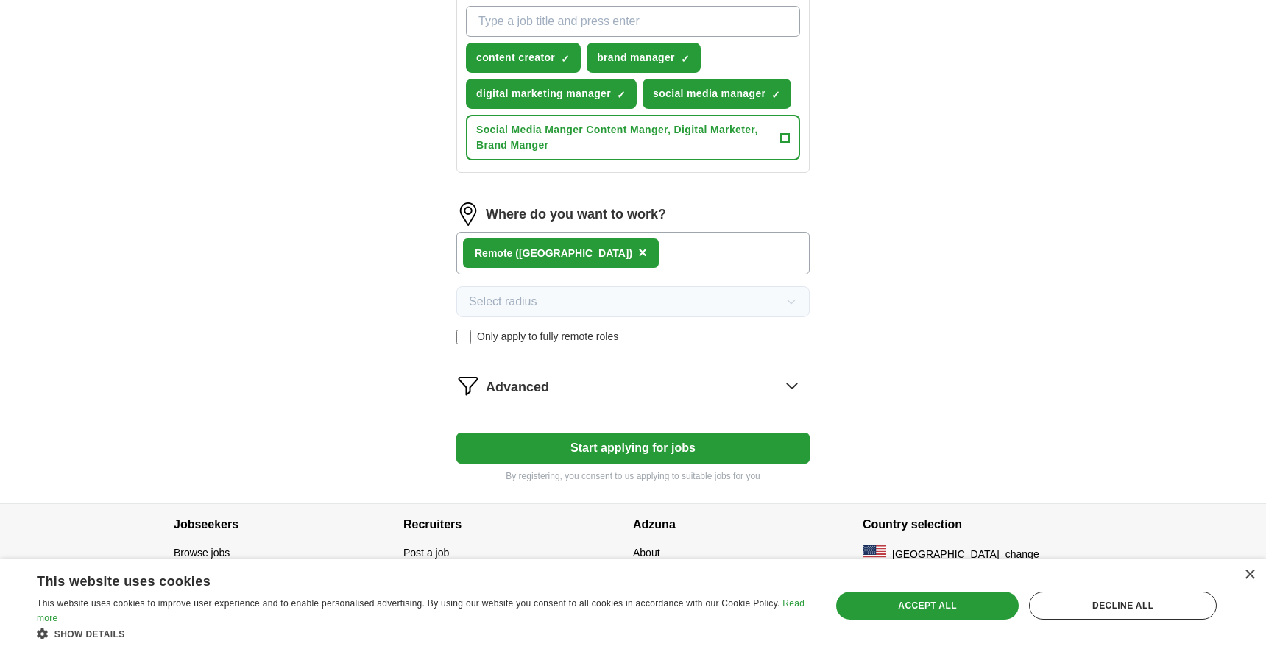 The image size is (1266, 652). What do you see at coordinates (403, 579) in the screenshot?
I see `div: This website uses cookies` at bounding box center [403, 579].